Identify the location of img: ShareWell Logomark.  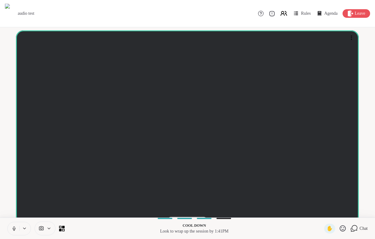
(10, 13).